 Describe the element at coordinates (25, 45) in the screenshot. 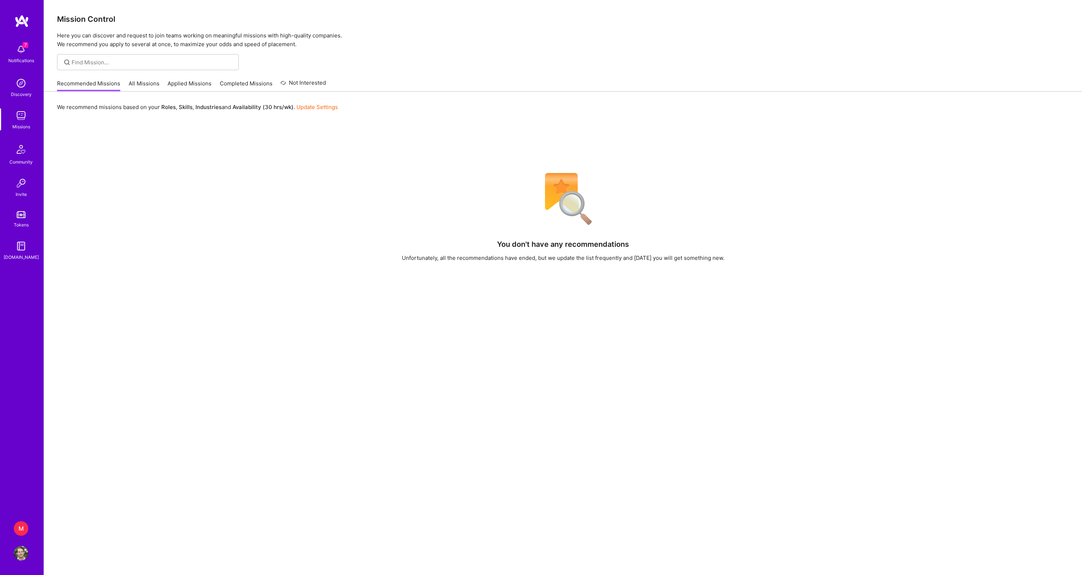

I see `span: 7` at that location.